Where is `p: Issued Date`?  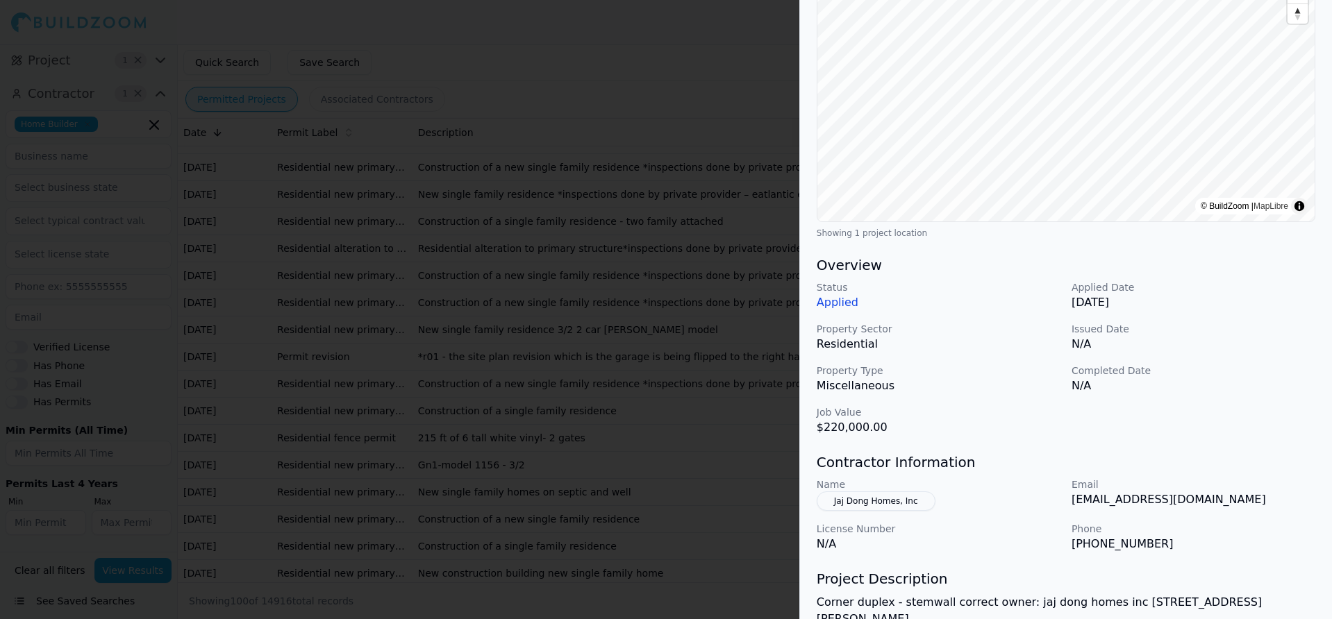 p: Issued Date is located at coordinates (1193, 329).